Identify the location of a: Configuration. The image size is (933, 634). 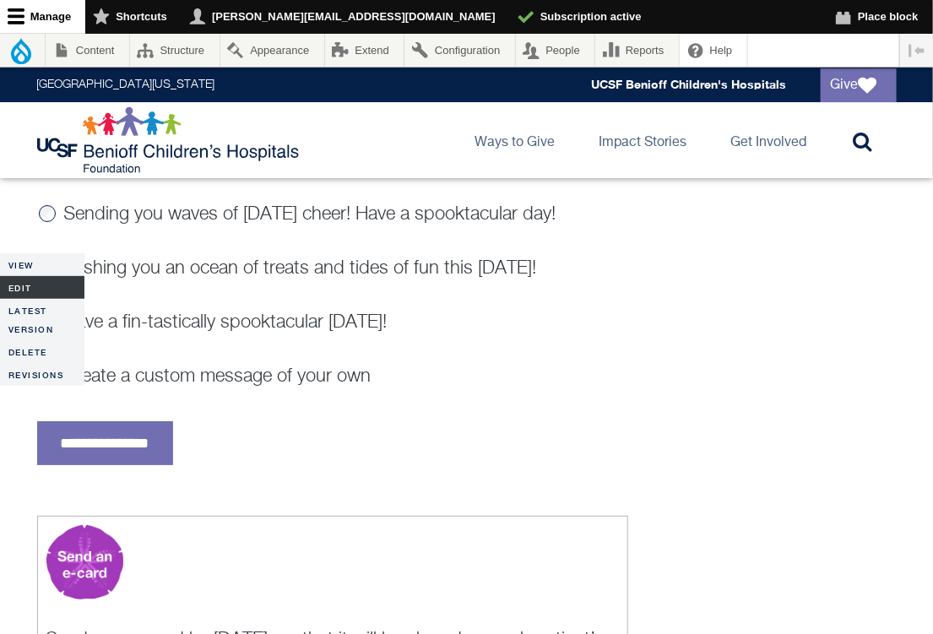
(459, 50).